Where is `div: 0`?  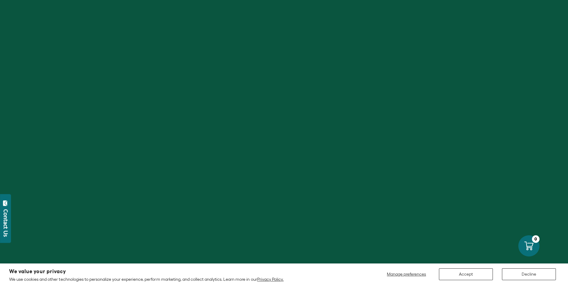 div: 0 is located at coordinates (536, 239).